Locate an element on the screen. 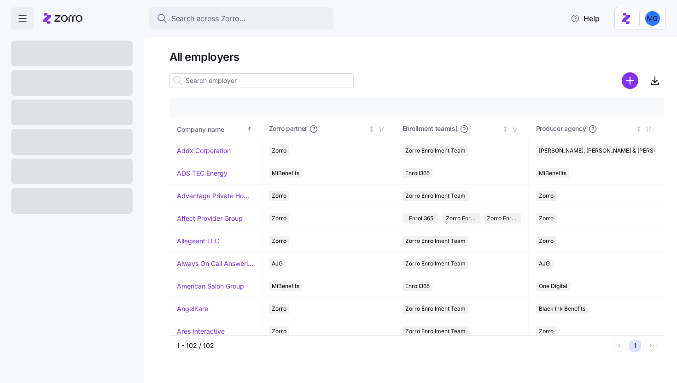 This screenshot has height=383, width=677. button: Search across Zorro... is located at coordinates (241, 18).